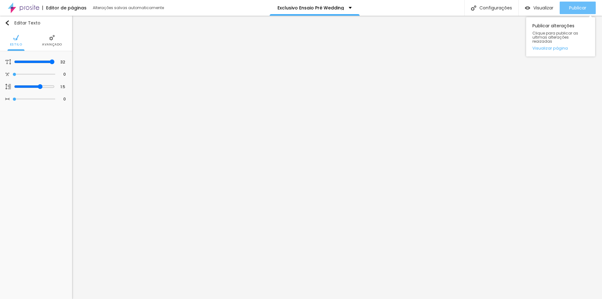  I want to click on img: view-1.svg, so click(528, 8).